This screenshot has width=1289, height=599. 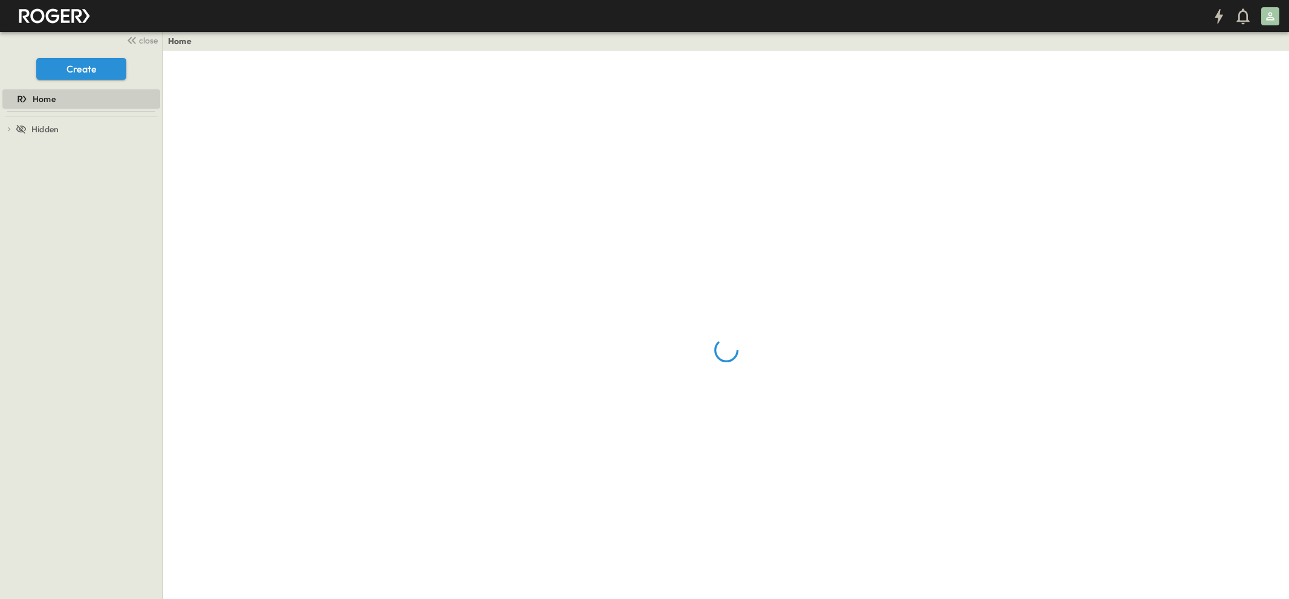 I want to click on button: close, so click(x=141, y=40).